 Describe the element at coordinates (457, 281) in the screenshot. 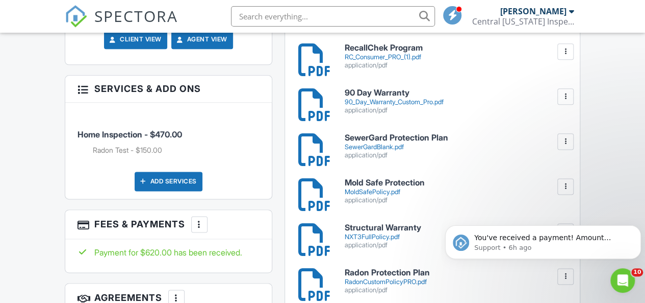

I see `a: Radon Protection Plan RadonCustomPolicyPRO.pdf application/pdf` at that location.